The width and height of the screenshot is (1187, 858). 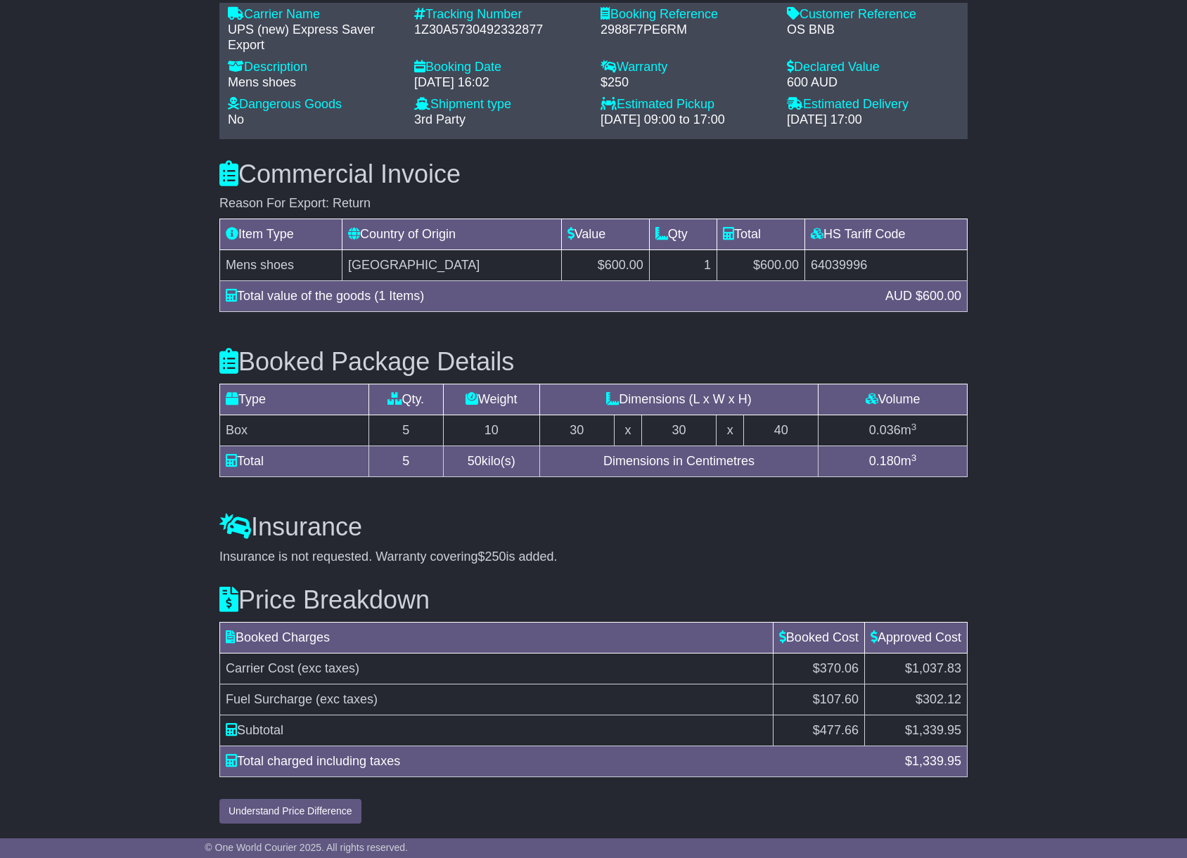 What do you see at coordinates (872, 15) in the screenshot?
I see `div: Customer Reference` at bounding box center [872, 15].